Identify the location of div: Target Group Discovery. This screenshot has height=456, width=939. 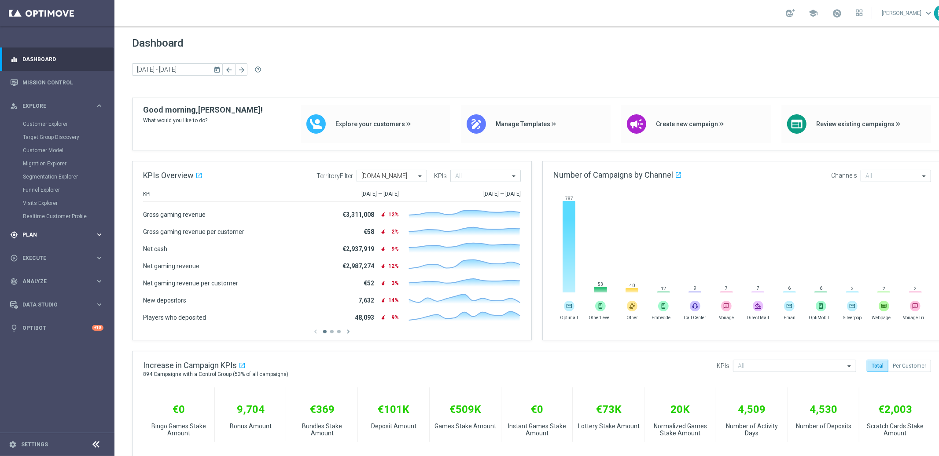
(68, 137).